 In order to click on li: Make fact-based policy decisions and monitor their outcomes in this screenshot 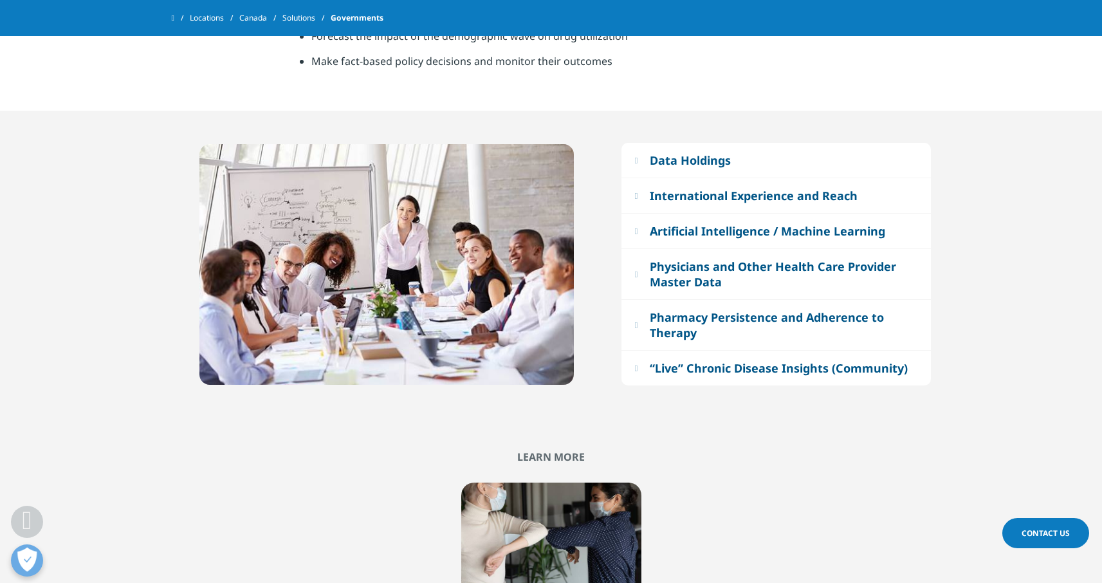, I will do `click(556, 66)`.